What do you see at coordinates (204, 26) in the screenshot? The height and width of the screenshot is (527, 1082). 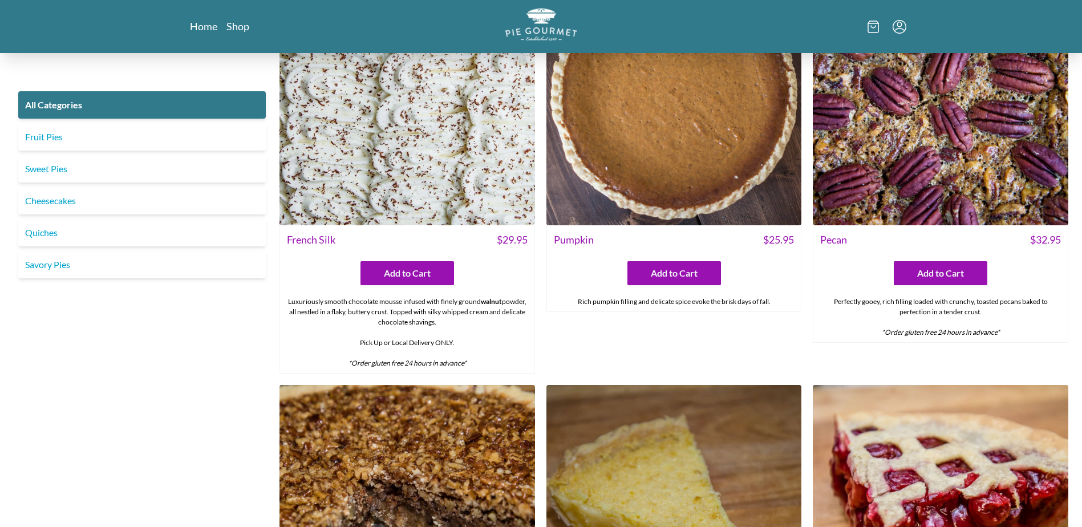 I see `a: Home` at bounding box center [204, 26].